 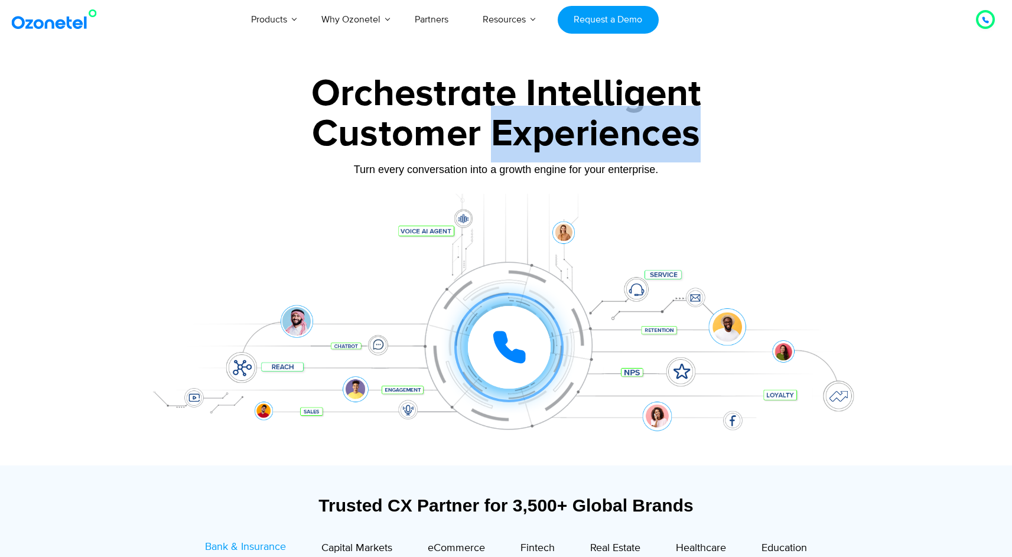 What do you see at coordinates (701, 548) in the screenshot?
I see `span: Healthcare` at bounding box center [701, 548].